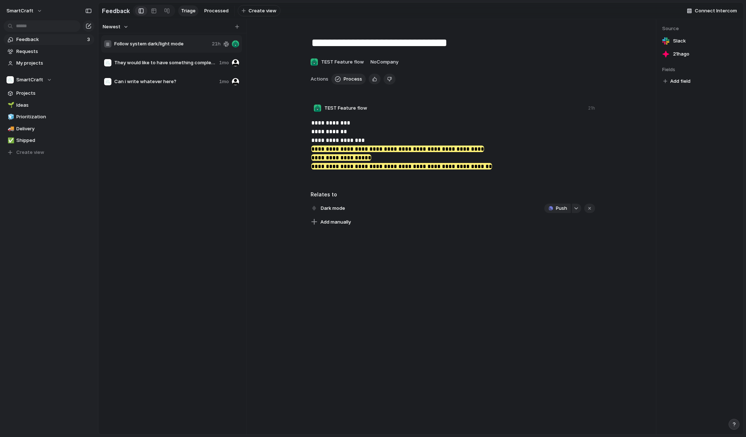 This screenshot has width=746, height=437. What do you see at coordinates (49, 40) in the screenshot?
I see `a: Feedback3` at bounding box center [49, 40].